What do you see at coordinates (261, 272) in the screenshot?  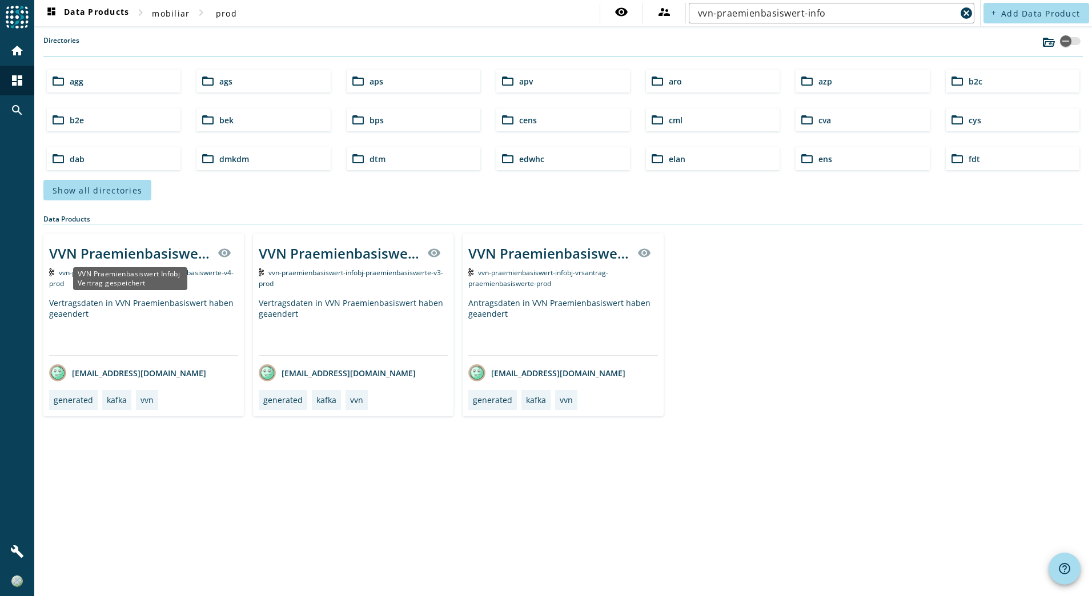 I see `img: Kafka Topic: vvn-praemienbasiswert-infobj-praemienbasiswerte-v3-prod` at bounding box center [261, 272].